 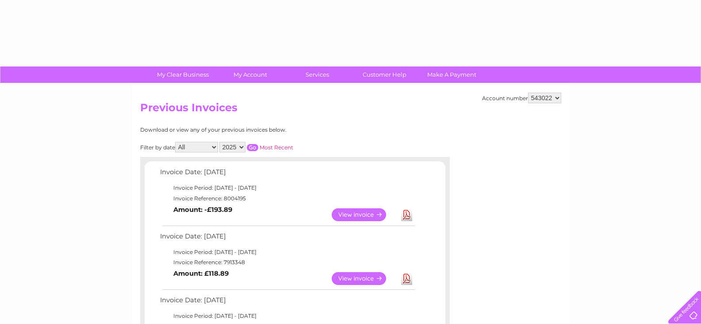 I want to click on a: Make A Payment, so click(x=452, y=74).